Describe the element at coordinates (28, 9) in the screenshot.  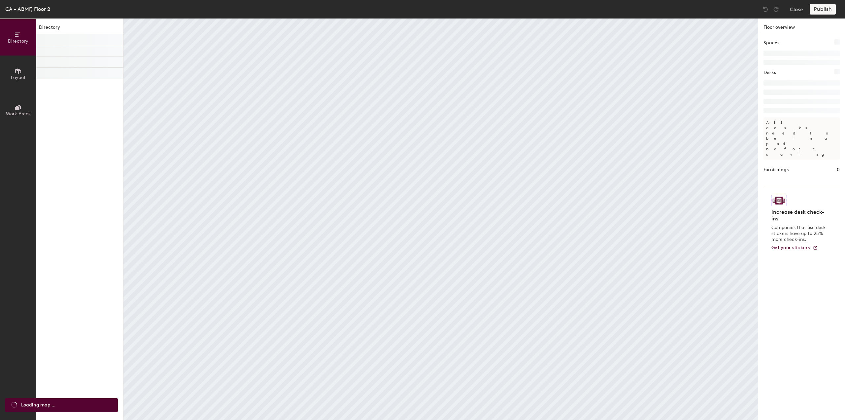
I see `div: CA - ABMF, Floor 2` at that location.